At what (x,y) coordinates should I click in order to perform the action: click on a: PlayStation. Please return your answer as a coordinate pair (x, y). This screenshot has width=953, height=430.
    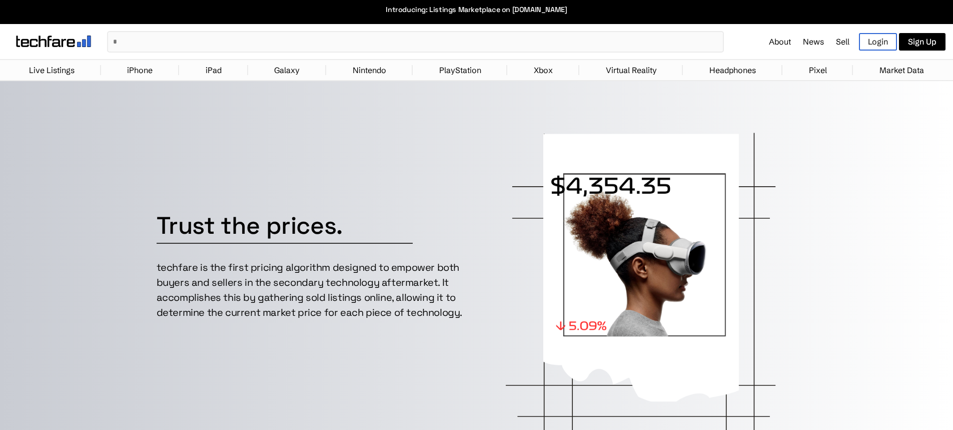
    Looking at the image, I should click on (460, 70).